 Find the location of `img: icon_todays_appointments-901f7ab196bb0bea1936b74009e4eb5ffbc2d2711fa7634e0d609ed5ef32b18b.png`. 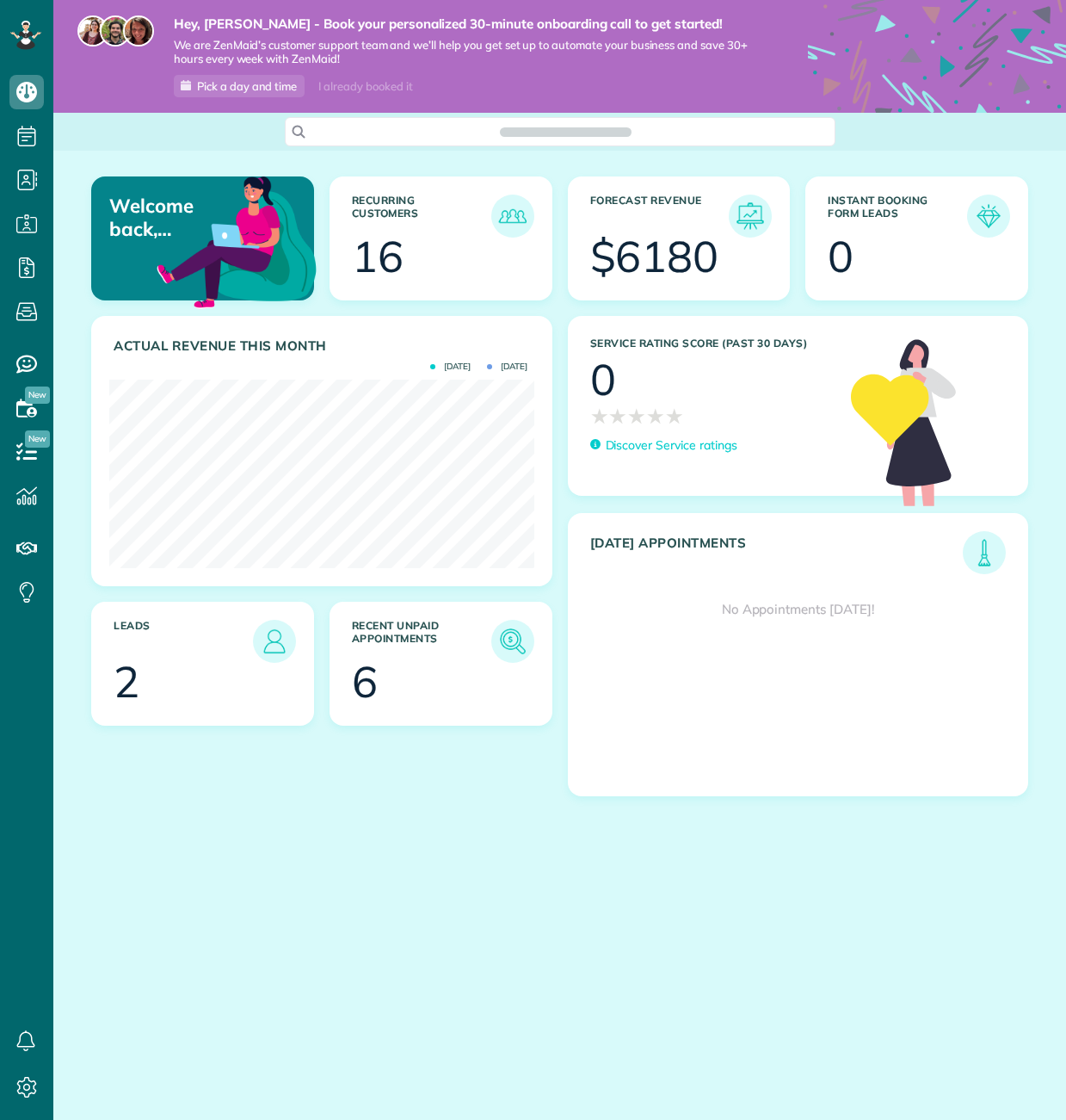

img: icon_todays_appointments-901f7ab196bb0bea1936b74009e4eb5ffbc2d2711fa7634e0d609ed5ef32b18b.png is located at coordinates (985, 553).